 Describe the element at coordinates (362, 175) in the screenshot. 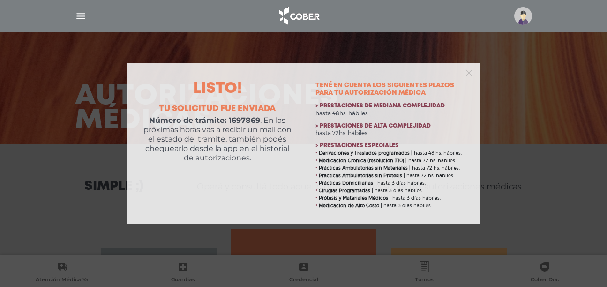

I see `b: Prácticas Ambulatorias sin Prótesis |` at that location.